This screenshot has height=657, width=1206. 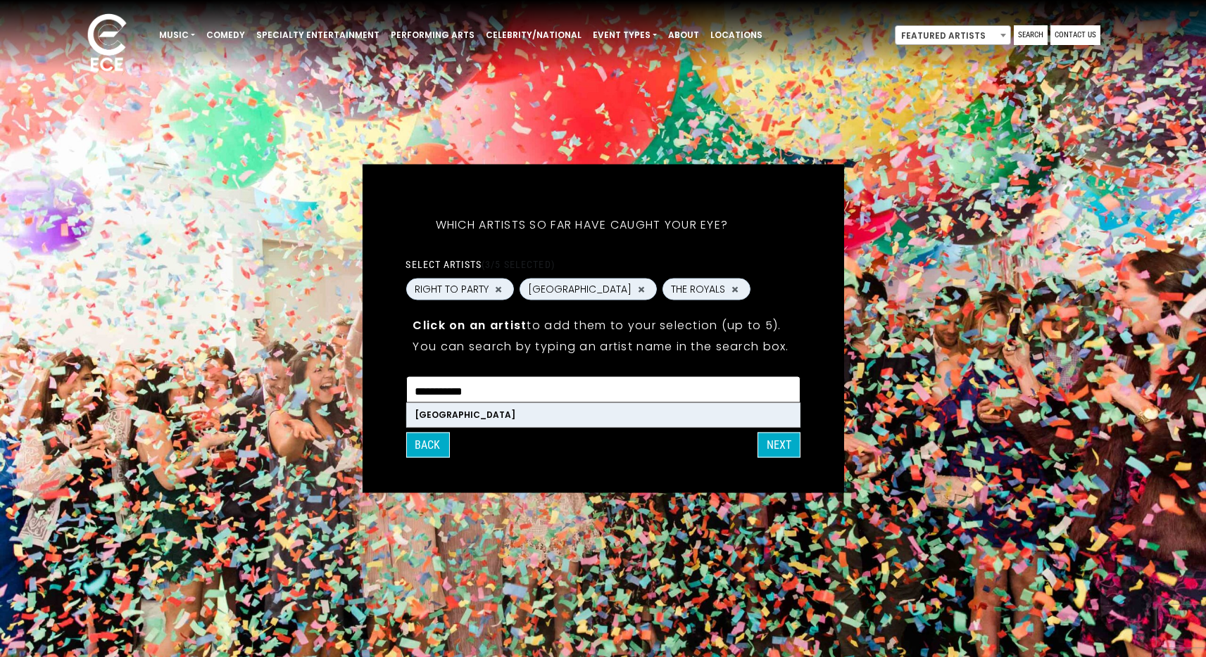 I want to click on a: Locations, so click(x=736, y=35).